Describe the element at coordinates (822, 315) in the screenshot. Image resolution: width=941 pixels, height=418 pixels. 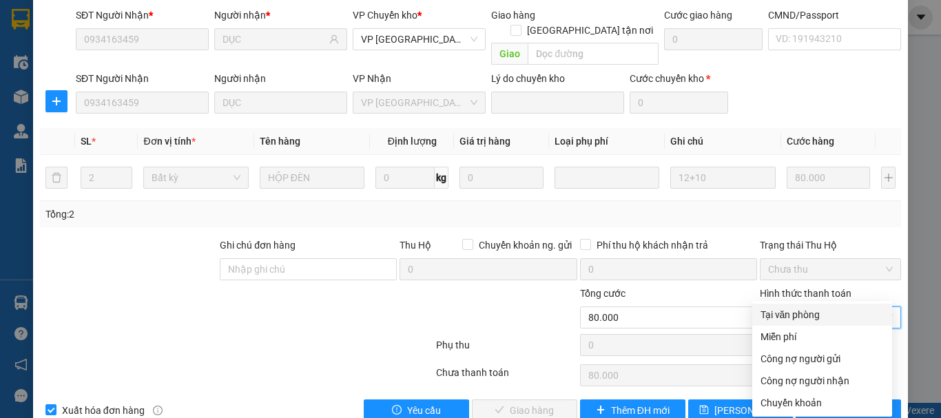
I see `div: Tại văn phòng` at that location.